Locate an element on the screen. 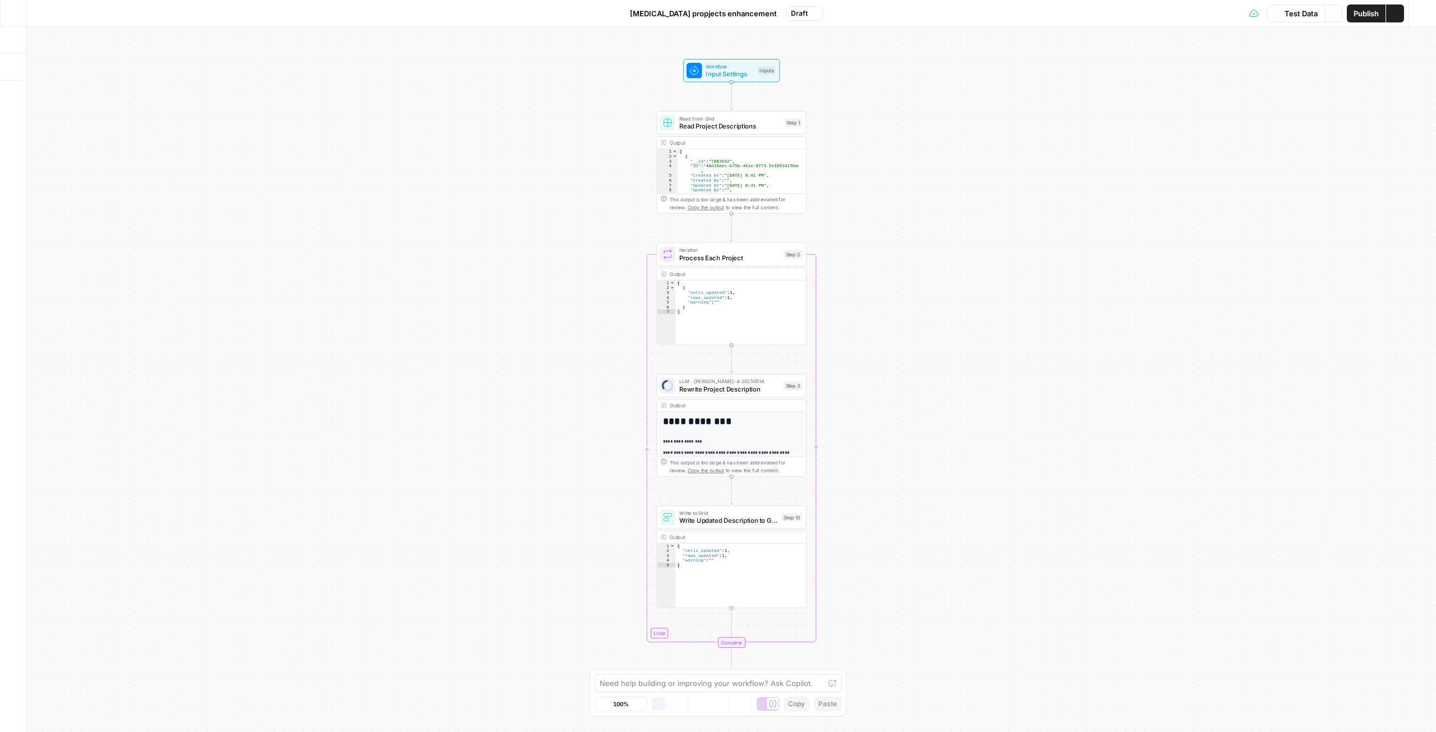 This screenshot has height=732, width=1436. button: Paste is located at coordinates (828, 704).